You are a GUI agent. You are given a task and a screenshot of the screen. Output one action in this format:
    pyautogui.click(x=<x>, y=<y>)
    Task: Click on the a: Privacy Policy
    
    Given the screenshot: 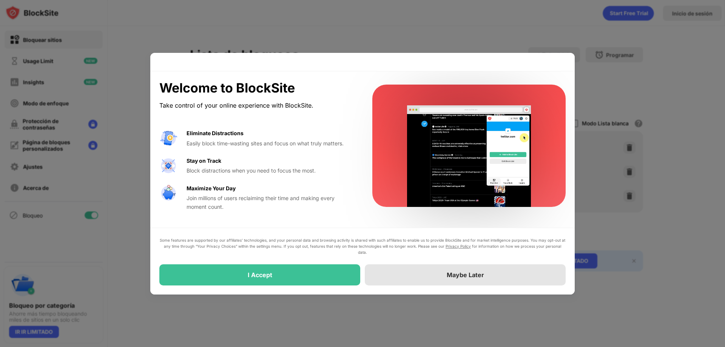 What is the action you would take?
    pyautogui.click(x=458, y=246)
    